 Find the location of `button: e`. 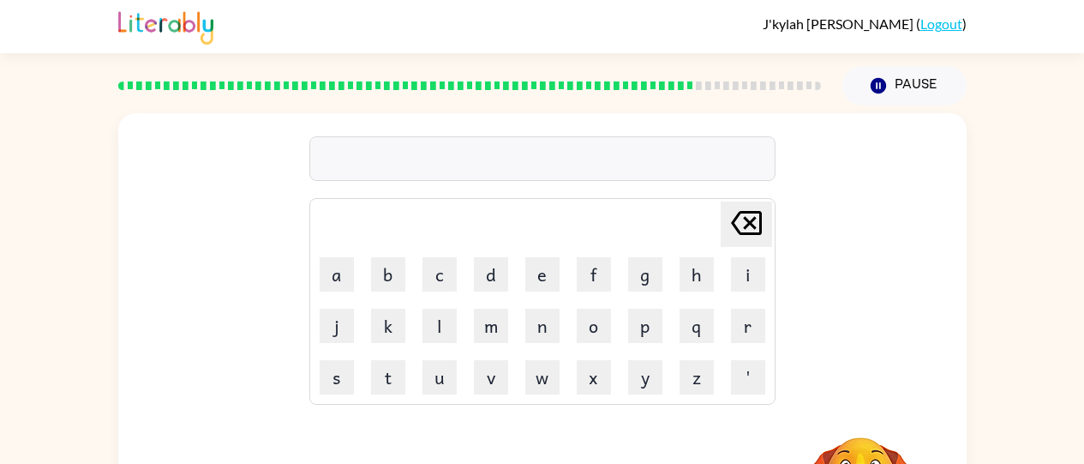

button: e is located at coordinates (543, 274).